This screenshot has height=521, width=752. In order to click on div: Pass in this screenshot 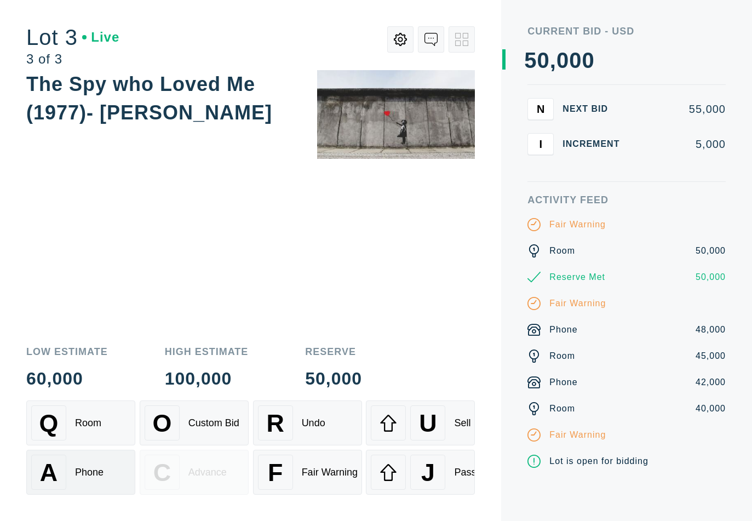, I will do `click(465, 472)`.